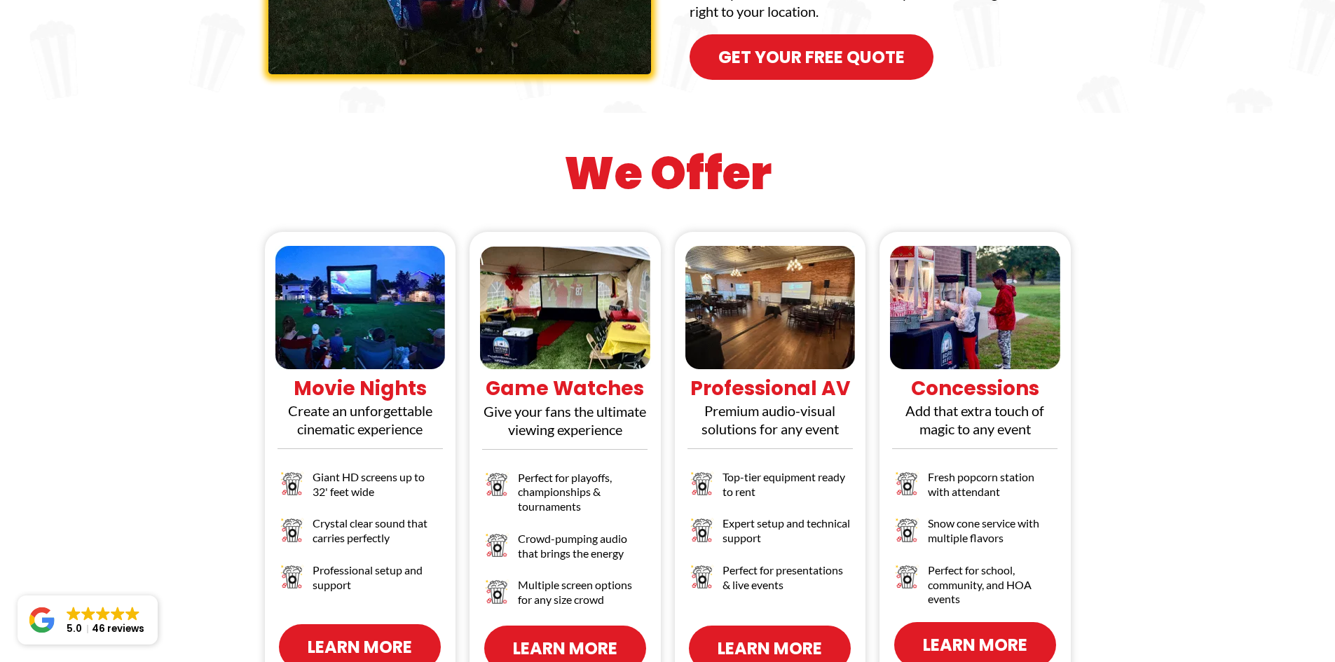 This screenshot has height=662, width=1335. Describe the element at coordinates (770, 411) in the screenshot. I see `p: Premium audio-visual` at that location.